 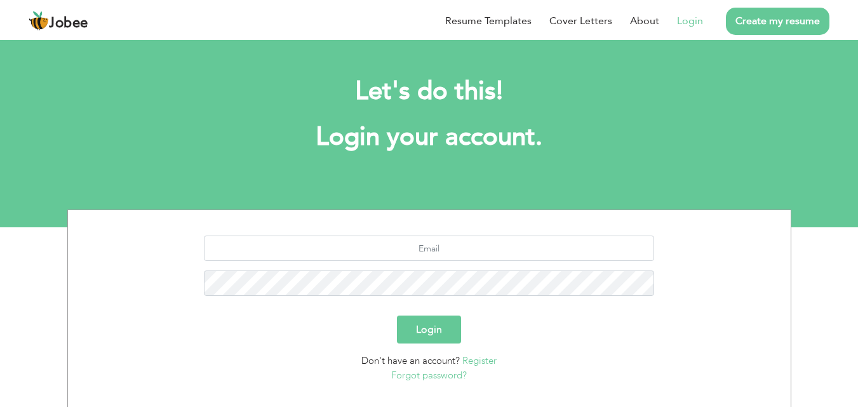 What do you see at coordinates (69, 23) in the screenshot?
I see `span: Jobee` at bounding box center [69, 23].